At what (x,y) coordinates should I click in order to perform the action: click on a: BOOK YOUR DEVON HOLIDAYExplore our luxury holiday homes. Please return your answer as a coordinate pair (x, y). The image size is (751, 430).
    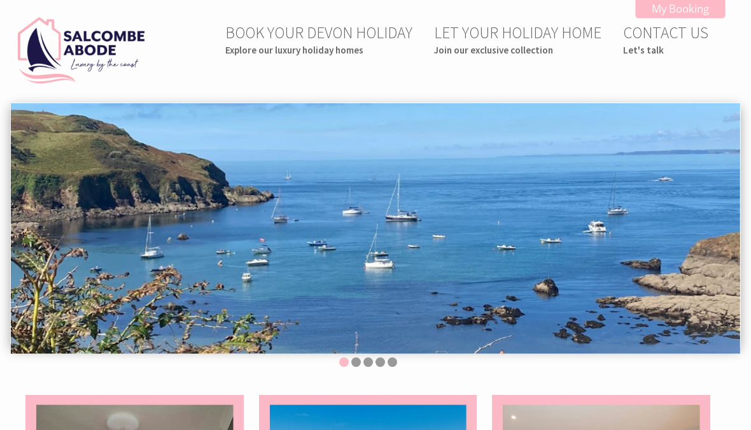
    Looking at the image, I should click on (319, 39).